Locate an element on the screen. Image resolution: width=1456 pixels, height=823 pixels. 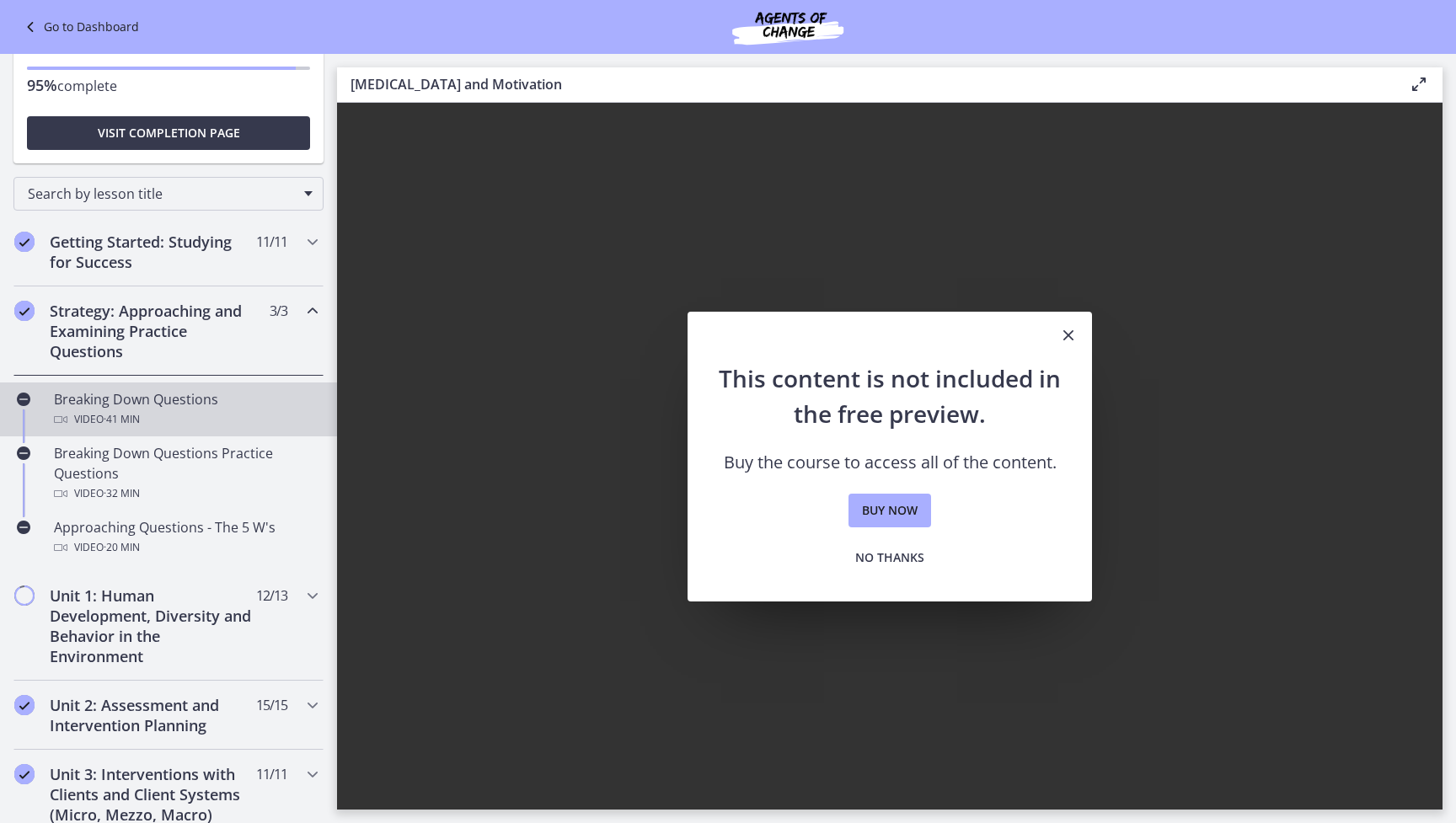
span: Search by lesson title is located at coordinates (161, 194).